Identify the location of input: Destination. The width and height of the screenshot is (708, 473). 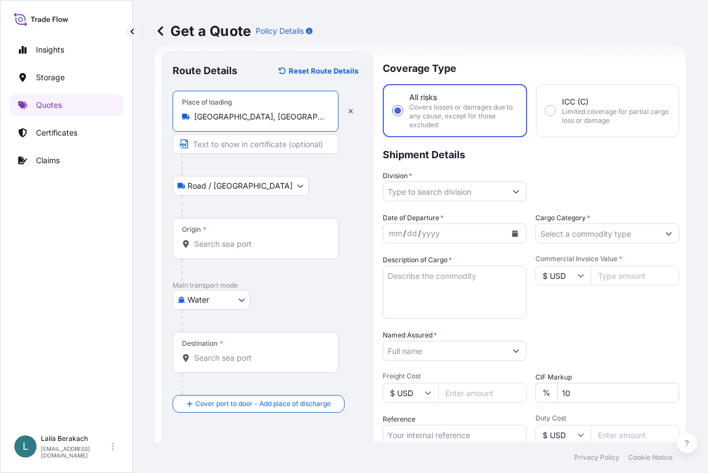
(260, 358).